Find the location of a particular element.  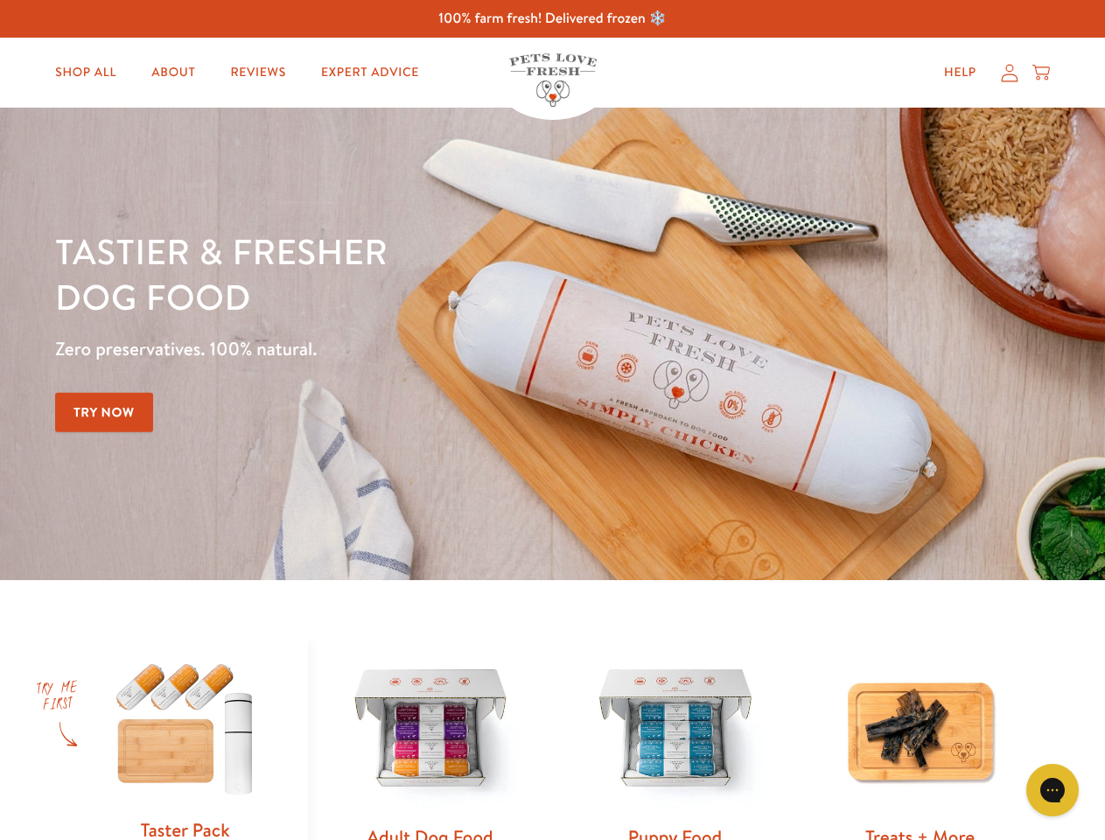

a: Reviews is located at coordinates (257, 73).